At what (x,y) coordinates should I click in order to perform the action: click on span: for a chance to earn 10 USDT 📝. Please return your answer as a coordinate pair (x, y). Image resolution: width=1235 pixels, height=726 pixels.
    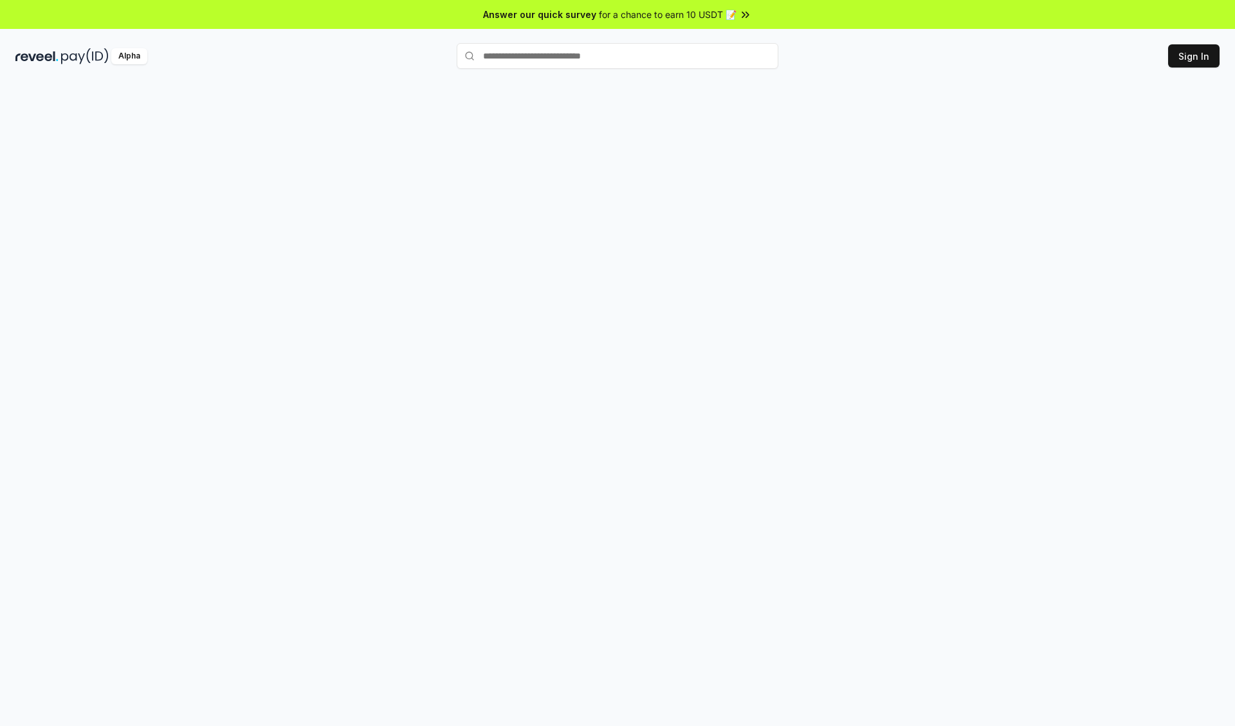
    Looking at the image, I should click on (668, 14).